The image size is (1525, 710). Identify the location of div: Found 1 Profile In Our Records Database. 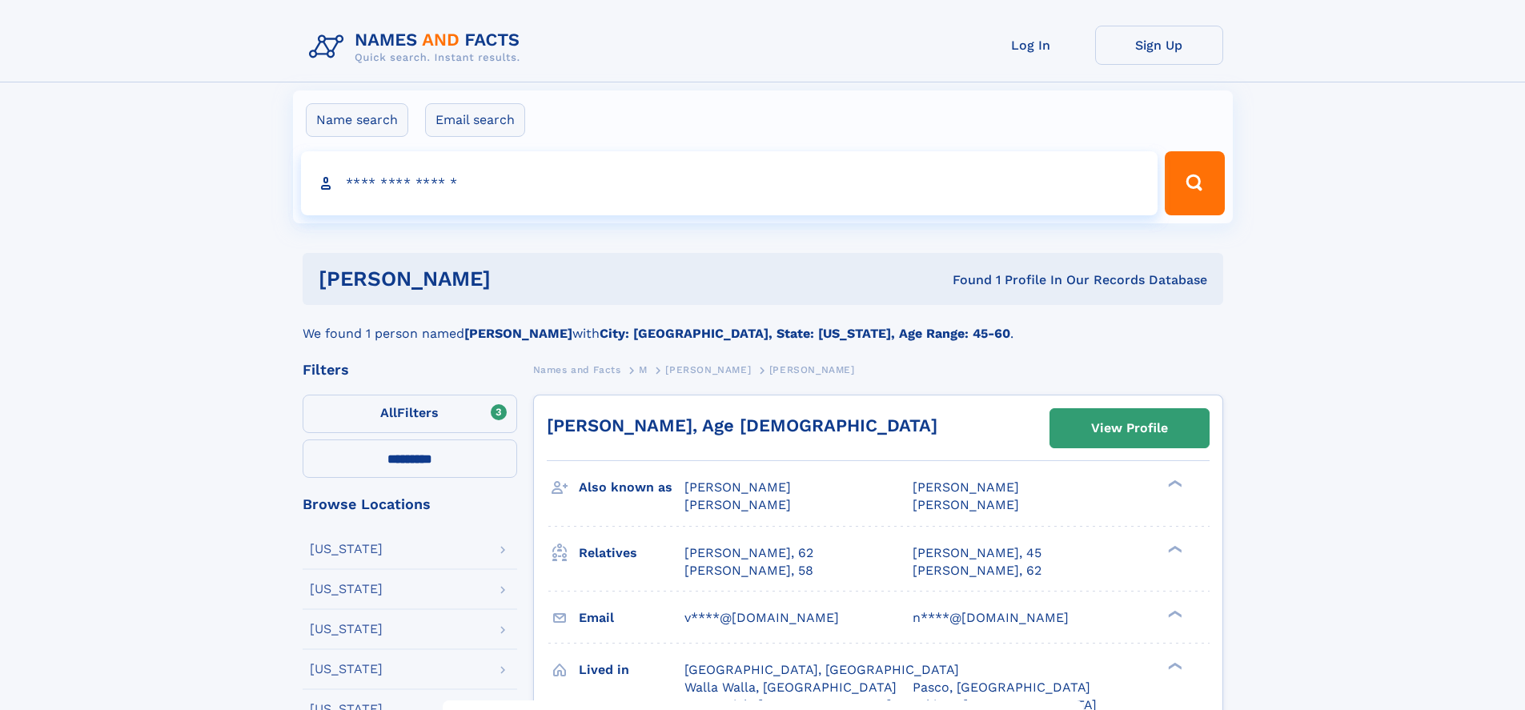
(964, 280).